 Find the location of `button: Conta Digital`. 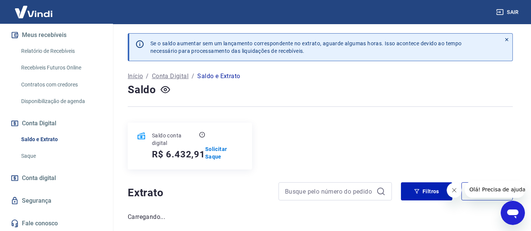

button: Conta Digital is located at coordinates (56, 123).